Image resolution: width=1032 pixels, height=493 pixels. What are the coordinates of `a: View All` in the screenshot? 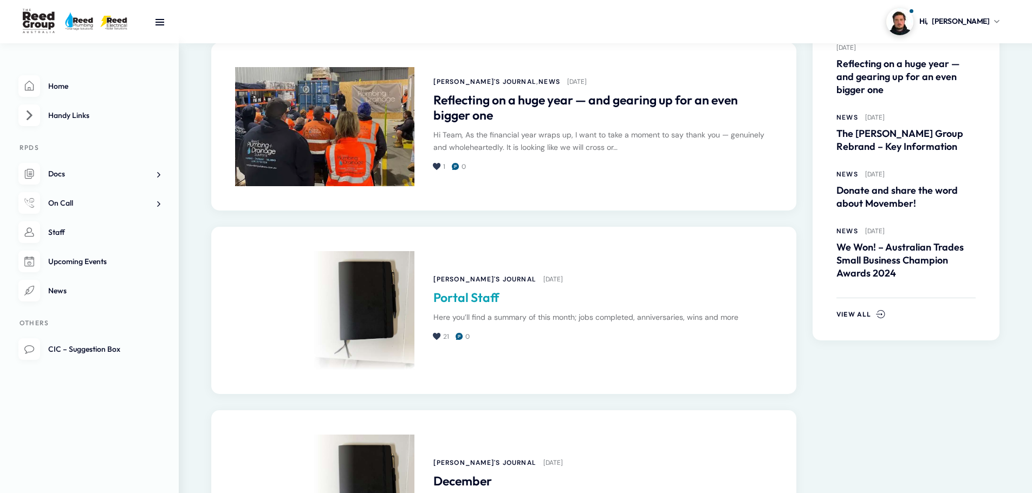 It's located at (860, 314).